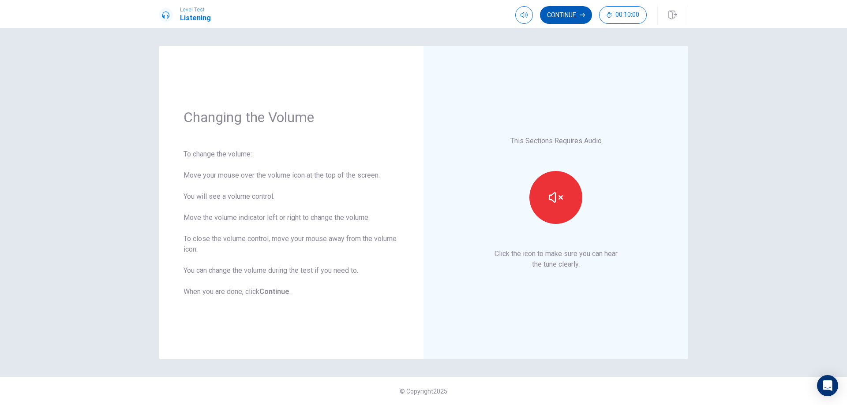 This screenshot has height=405, width=847. Describe the element at coordinates (291, 117) in the screenshot. I see `h1: Changing the Volume` at that location.